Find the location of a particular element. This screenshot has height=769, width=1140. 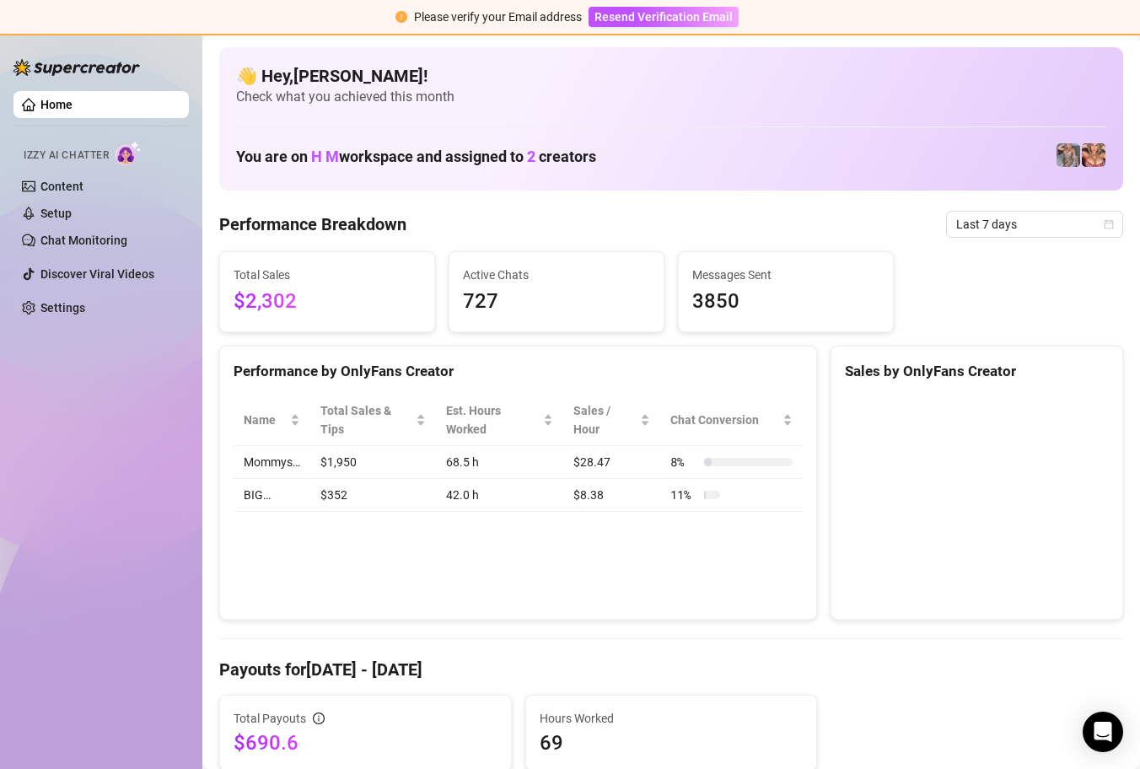

th: Chat Conversion is located at coordinates (731, 420).